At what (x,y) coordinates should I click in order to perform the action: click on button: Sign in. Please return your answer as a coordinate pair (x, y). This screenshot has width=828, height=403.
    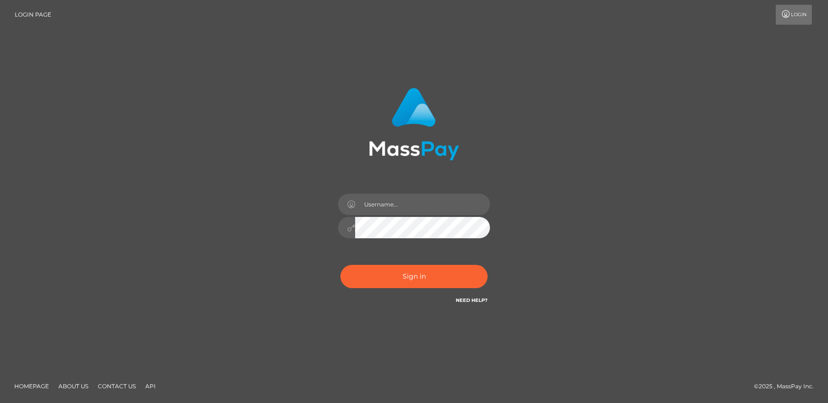
    Looking at the image, I should click on (414, 276).